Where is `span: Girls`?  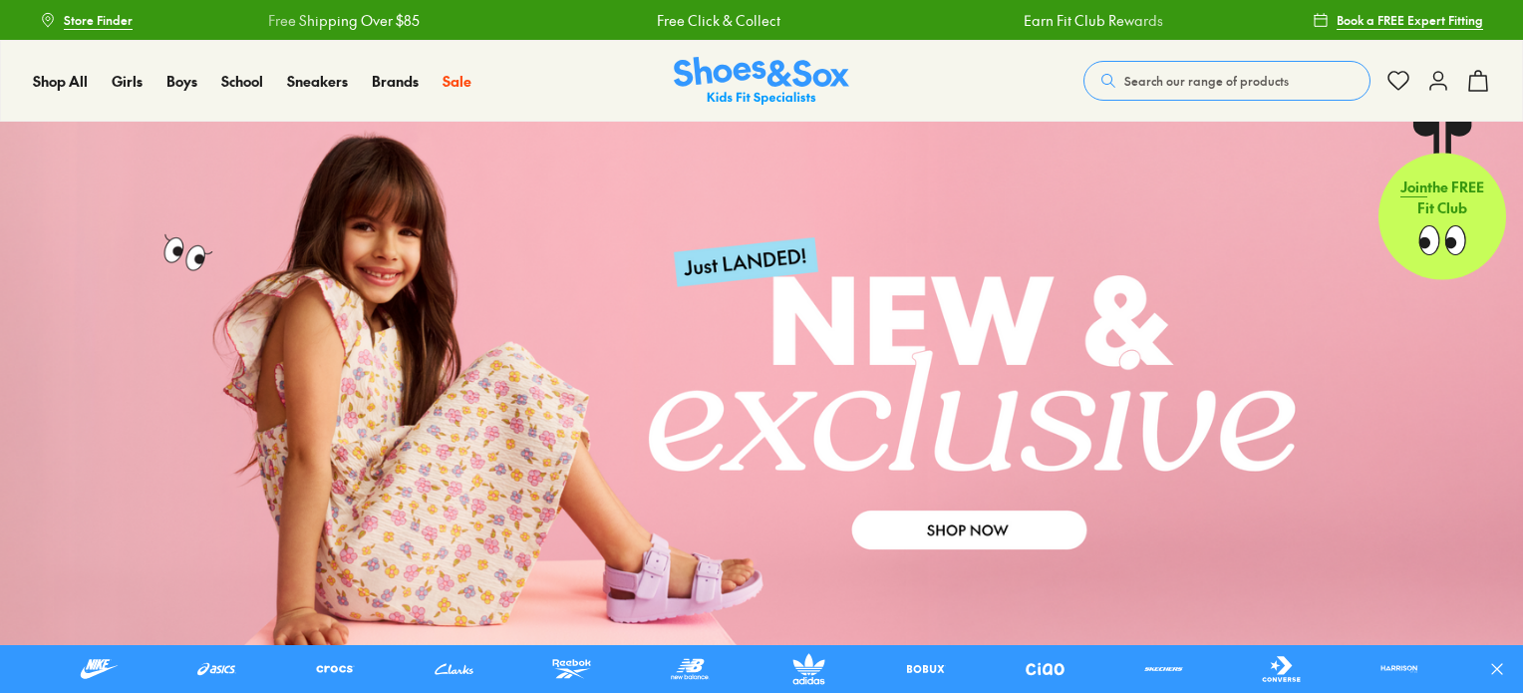
span: Girls is located at coordinates (127, 81).